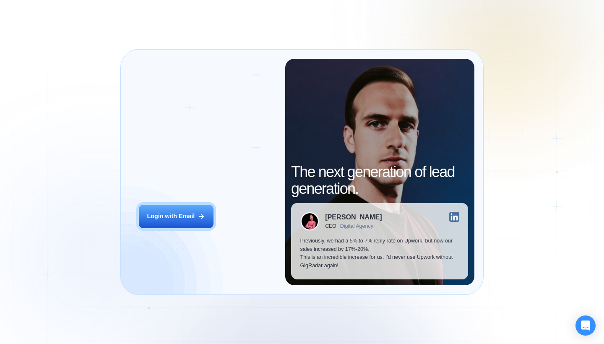  What do you see at coordinates (356, 226) in the screenshot?
I see `div: Digital Agency` at bounding box center [356, 226].